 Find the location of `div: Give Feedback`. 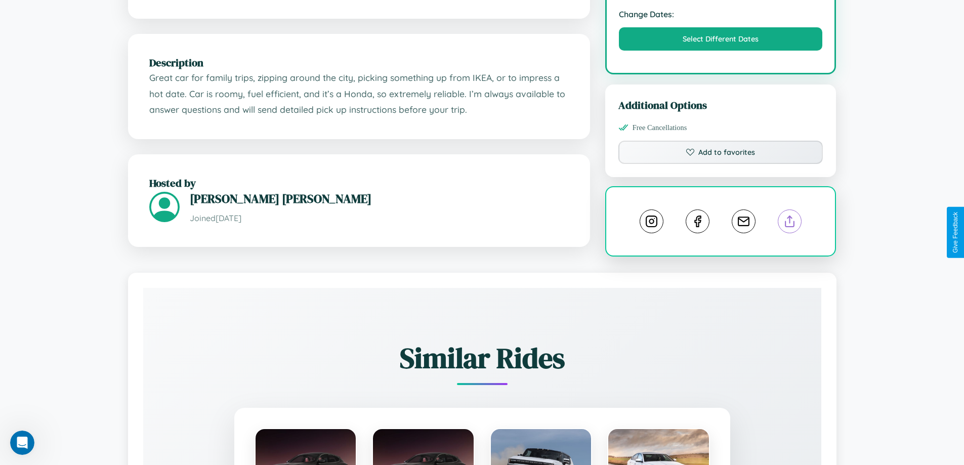

div: Give Feedback is located at coordinates (955, 232).